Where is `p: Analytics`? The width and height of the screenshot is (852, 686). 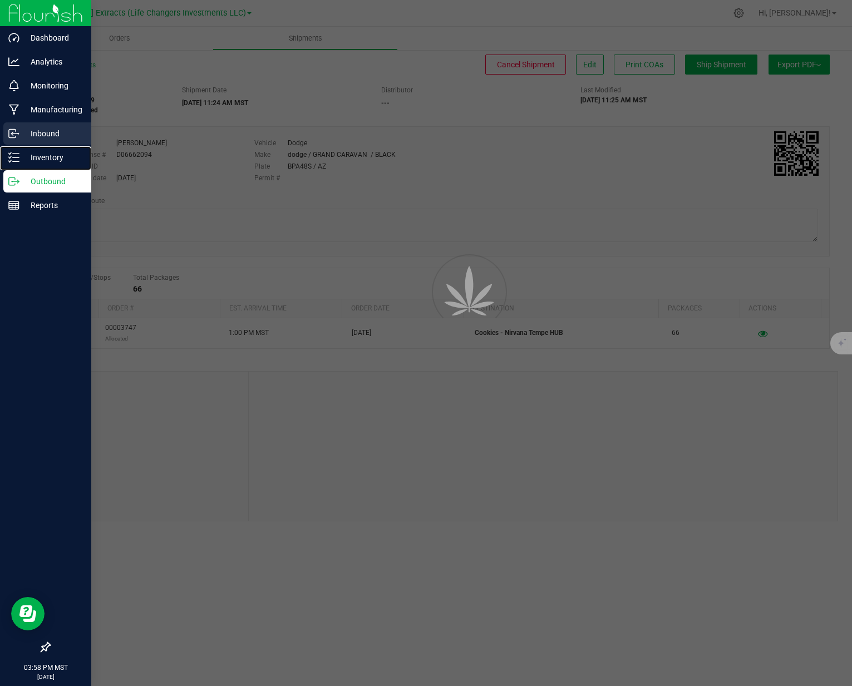
p: Analytics is located at coordinates (53, 62).